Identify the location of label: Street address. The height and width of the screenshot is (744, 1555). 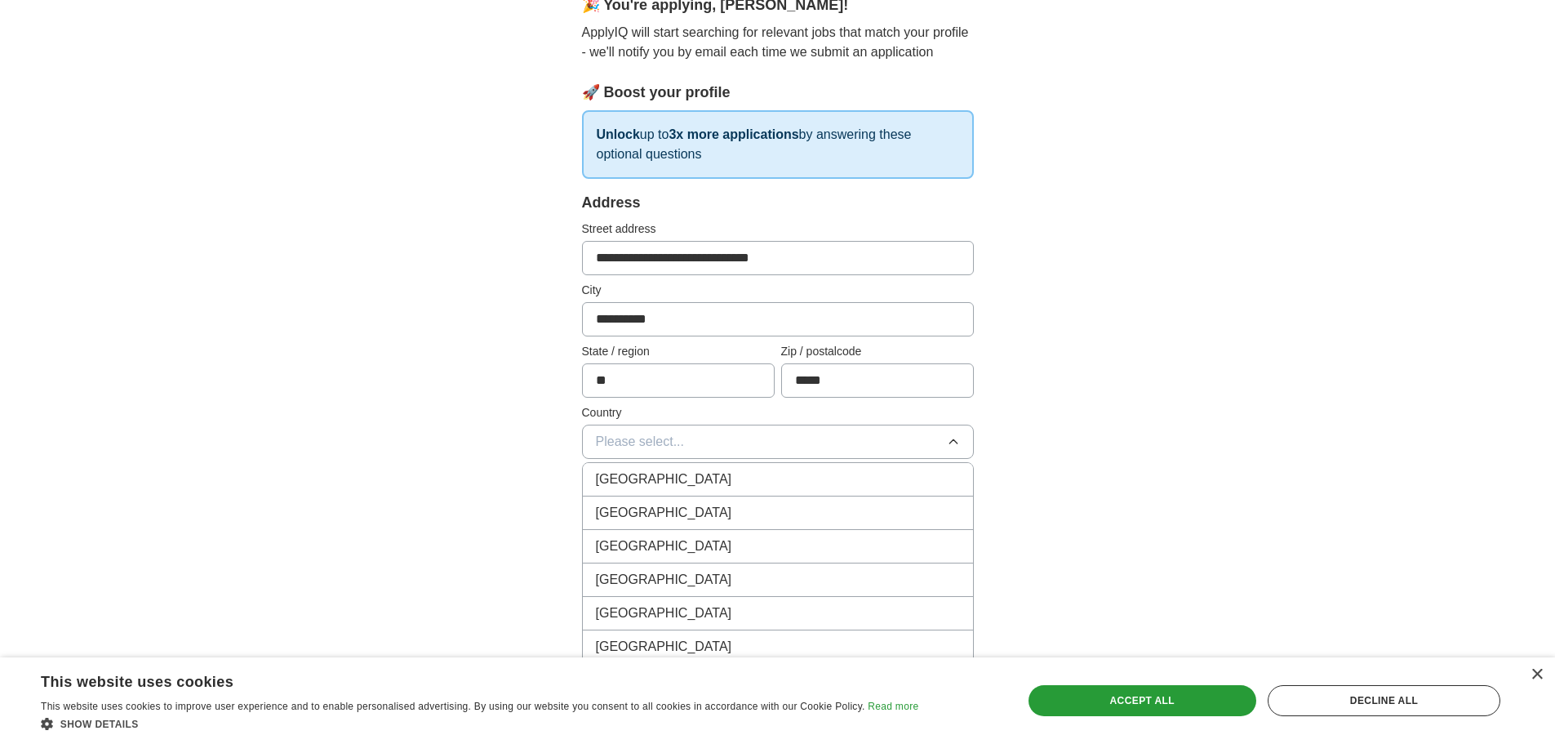
(778, 229).